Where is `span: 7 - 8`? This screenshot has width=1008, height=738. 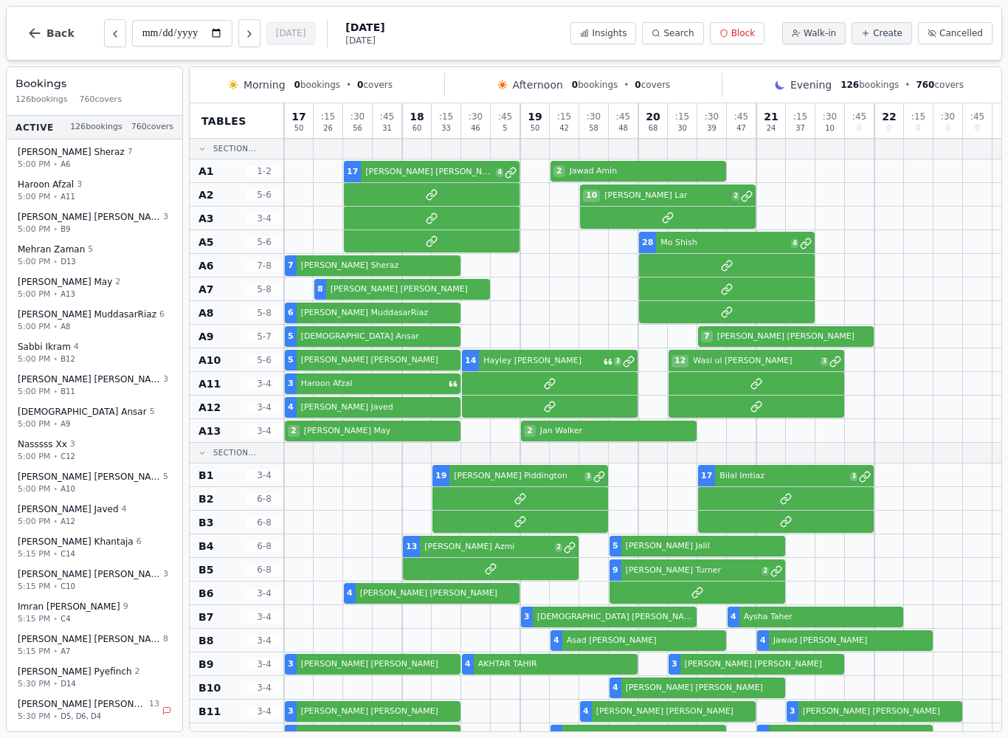
span: 7 - 8 is located at coordinates (264, 266).